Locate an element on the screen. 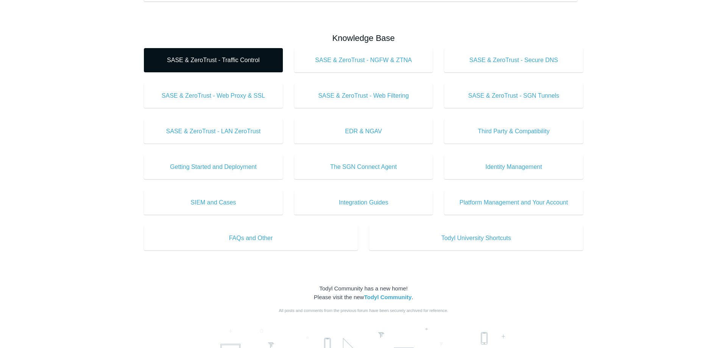 The width and height of the screenshot is (727, 348). span: Platform Management and Your Account is located at coordinates (513, 203).